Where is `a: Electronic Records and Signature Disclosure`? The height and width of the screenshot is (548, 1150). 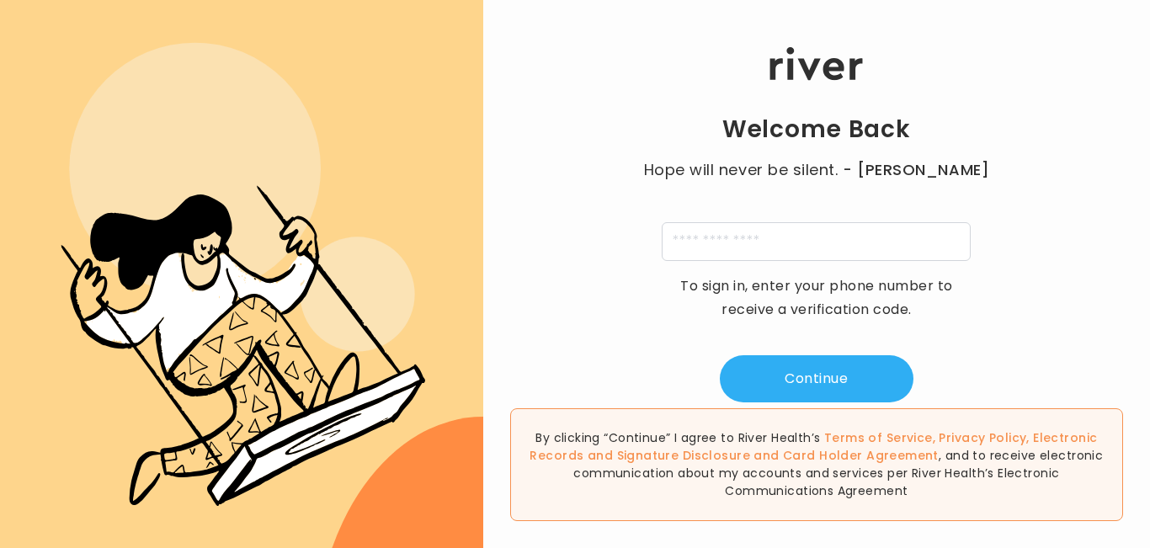 a: Electronic Records and Signature Disclosure is located at coordinates (813, 446).